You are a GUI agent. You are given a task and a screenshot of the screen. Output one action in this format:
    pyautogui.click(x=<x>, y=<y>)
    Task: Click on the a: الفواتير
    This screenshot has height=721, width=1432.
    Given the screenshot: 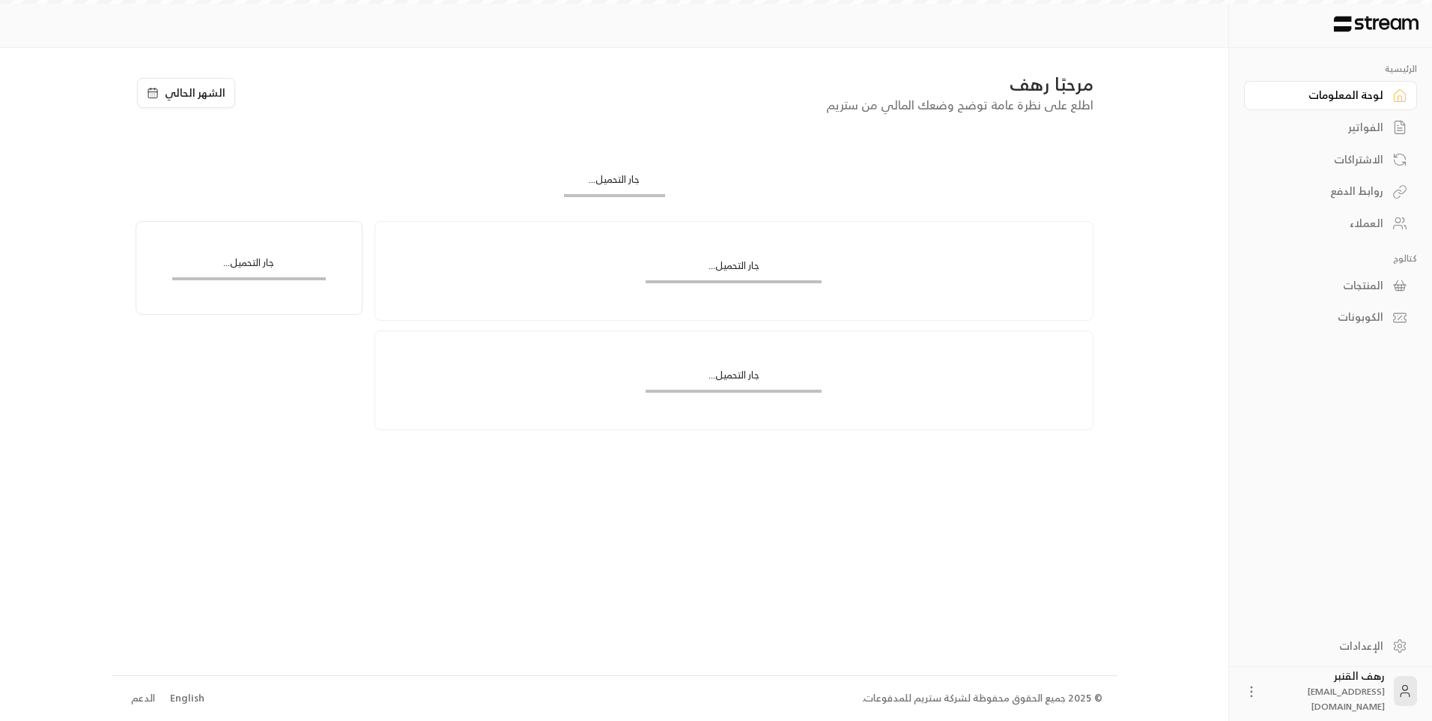 What is the action you would take?
    pyautogui.click(x=1330, y=127)
    